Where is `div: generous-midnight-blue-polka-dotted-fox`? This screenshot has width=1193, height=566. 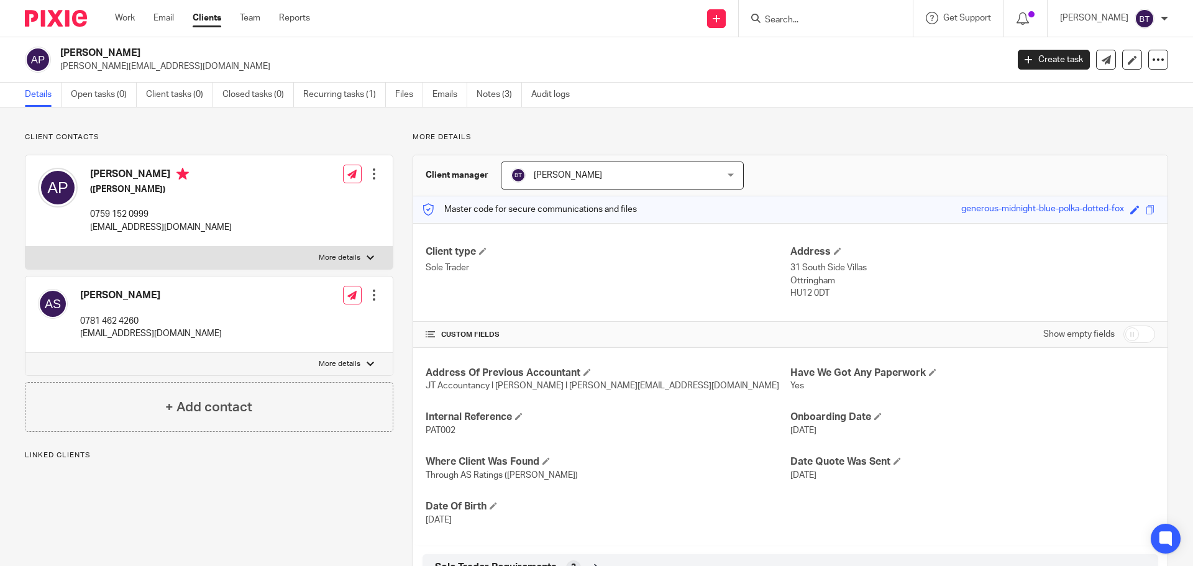
div: generous-midnight-blue-polka-dotted-fox is located at coordinates (1042, 209).